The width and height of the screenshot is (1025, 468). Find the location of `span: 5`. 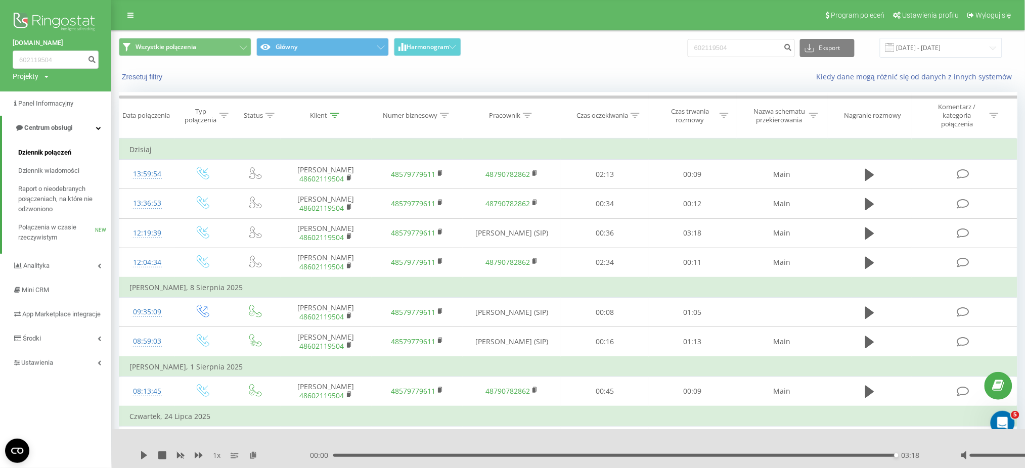

span: 5 is located at coordinates (1015, 415).